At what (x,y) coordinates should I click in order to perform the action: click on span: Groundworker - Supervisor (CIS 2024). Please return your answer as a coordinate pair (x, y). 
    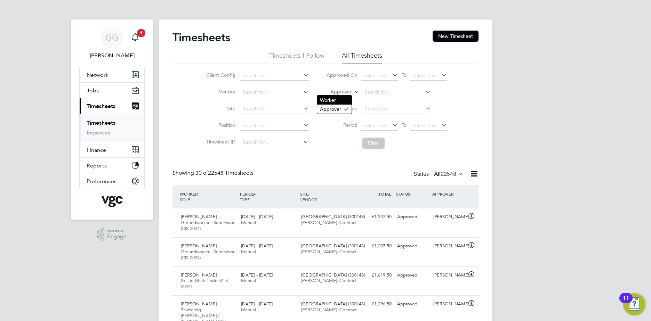
    Looking at the image, I should click on (208, 226).